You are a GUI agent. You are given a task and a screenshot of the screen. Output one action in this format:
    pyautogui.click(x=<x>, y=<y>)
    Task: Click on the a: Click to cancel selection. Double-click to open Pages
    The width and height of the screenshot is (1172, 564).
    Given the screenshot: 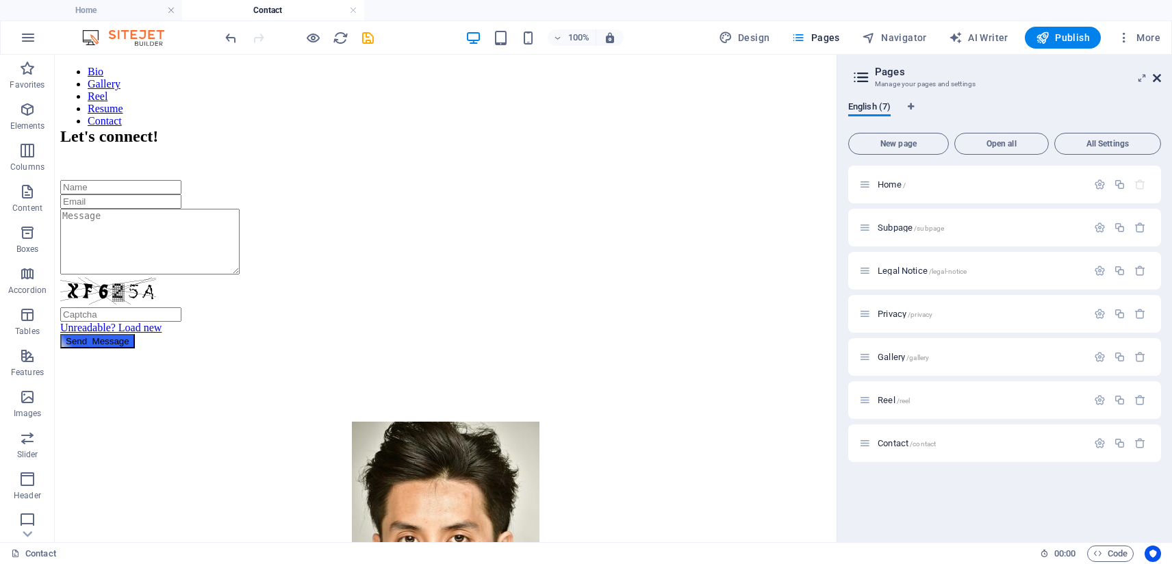 What is the action you would take?
    pyautogui.click(x=34, y=554)
    